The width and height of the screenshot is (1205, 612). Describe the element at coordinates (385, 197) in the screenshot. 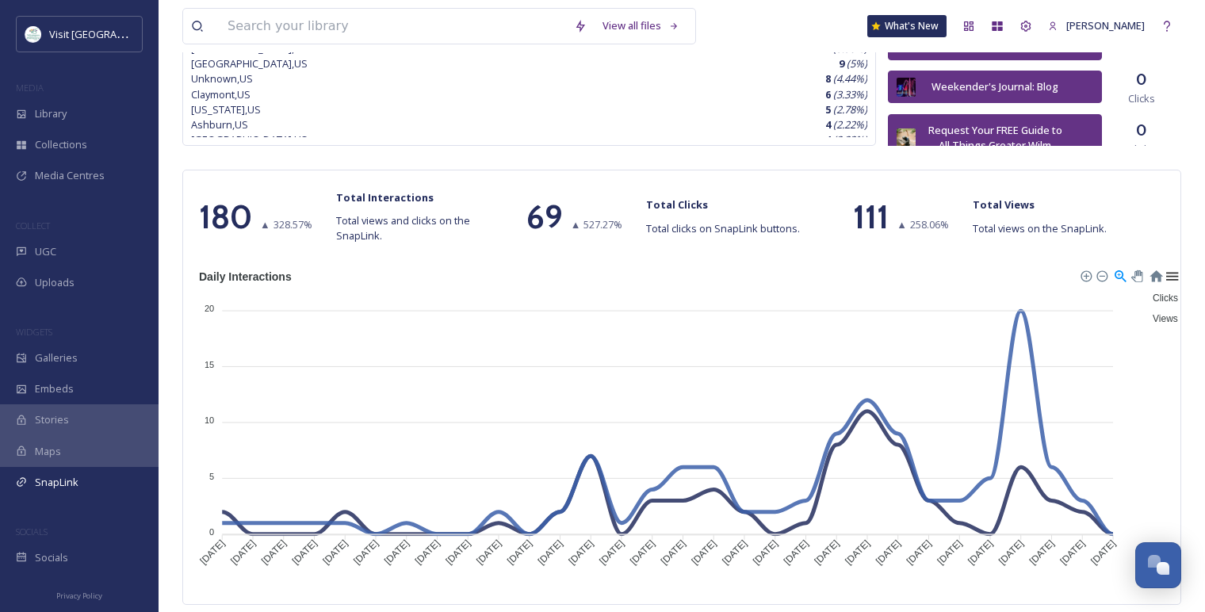

I see `strong: Total Interactions` at that location.